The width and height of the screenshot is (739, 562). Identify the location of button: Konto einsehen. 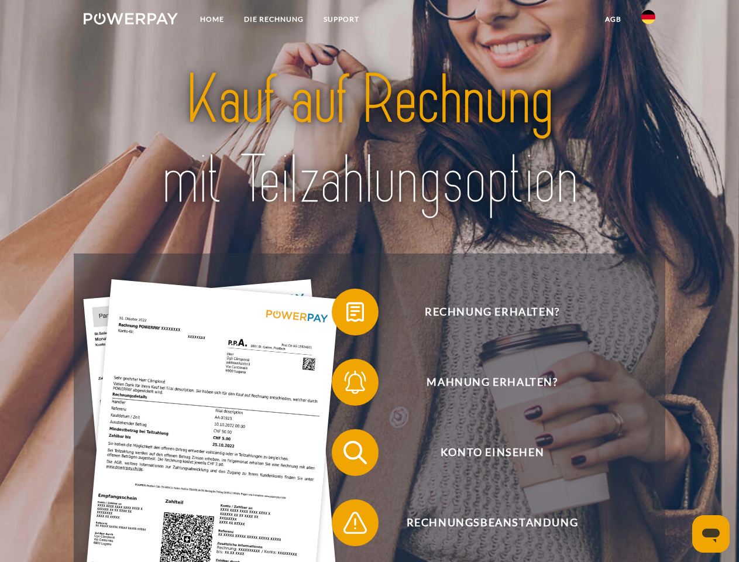
(484, 453).